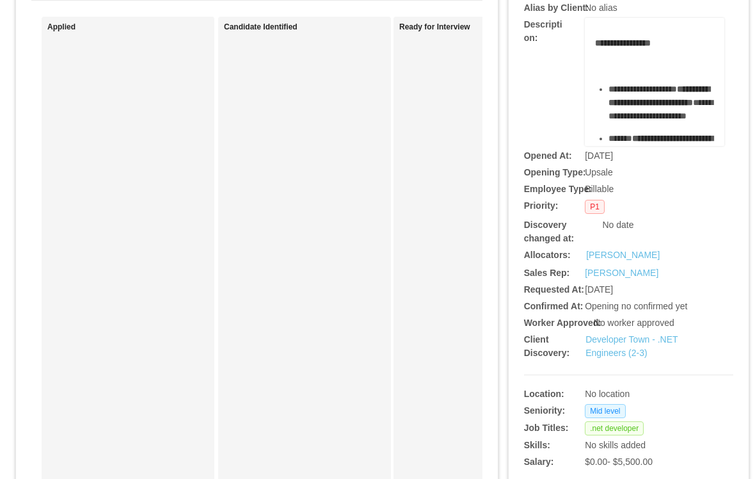 The image size is (755, 479). What do you see at coordinates (549, 231) in the screenshot?
I see `b: Discovery changed at:` at bounding box center [549, 231].